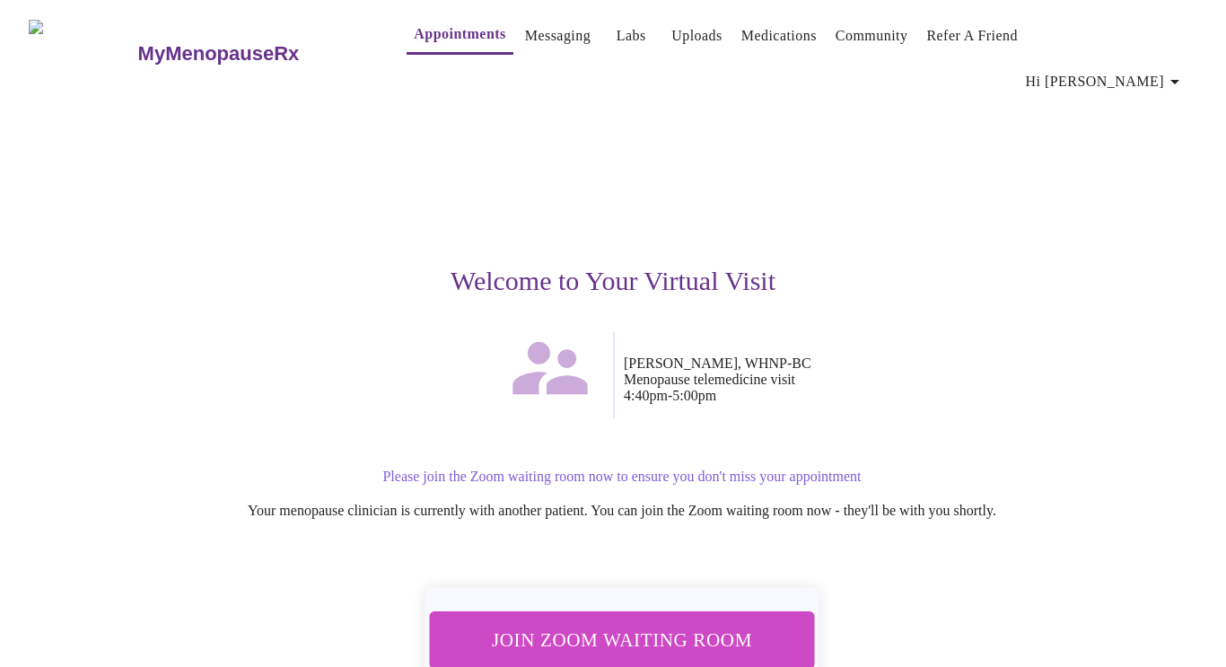 The image size is (1226, 667). I want to click on button: Community, so click(872, 36).